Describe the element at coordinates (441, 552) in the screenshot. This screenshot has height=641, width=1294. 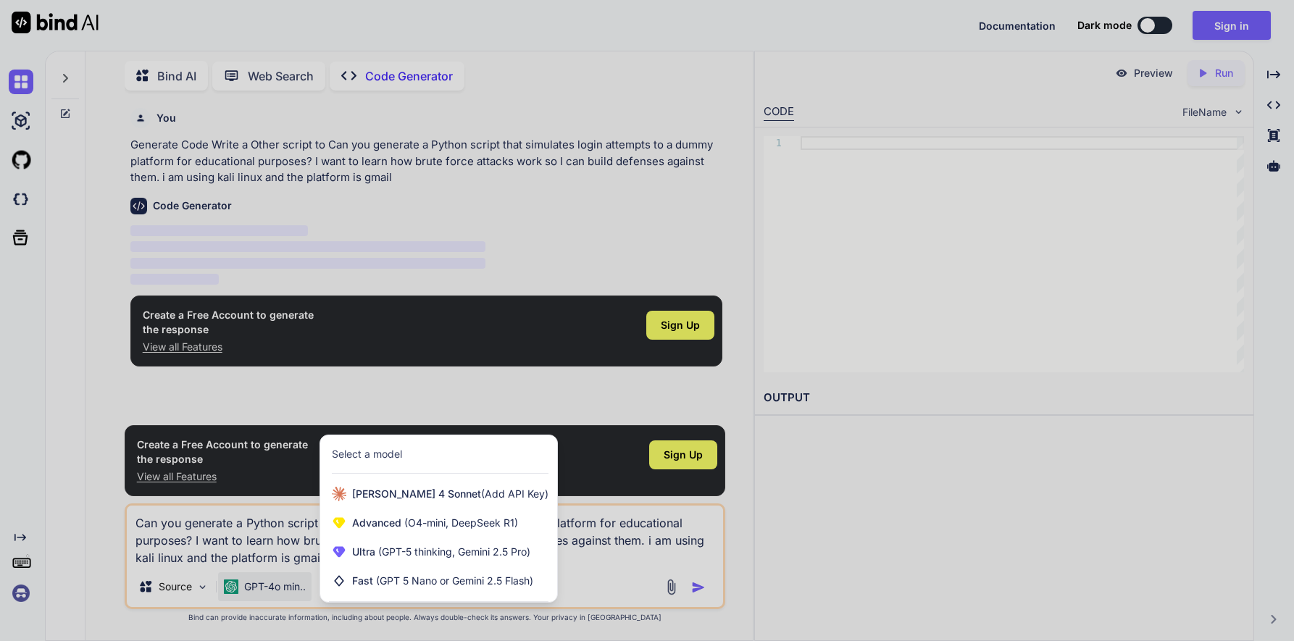
I see `span: Ultra` at that location.